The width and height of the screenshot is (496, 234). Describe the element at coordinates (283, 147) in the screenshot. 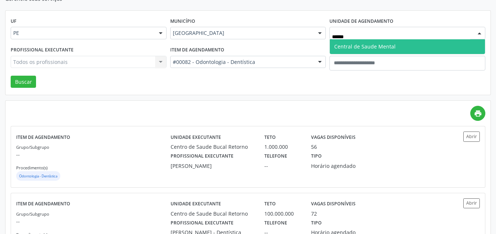

I see `div: 1.000.000` at that location.